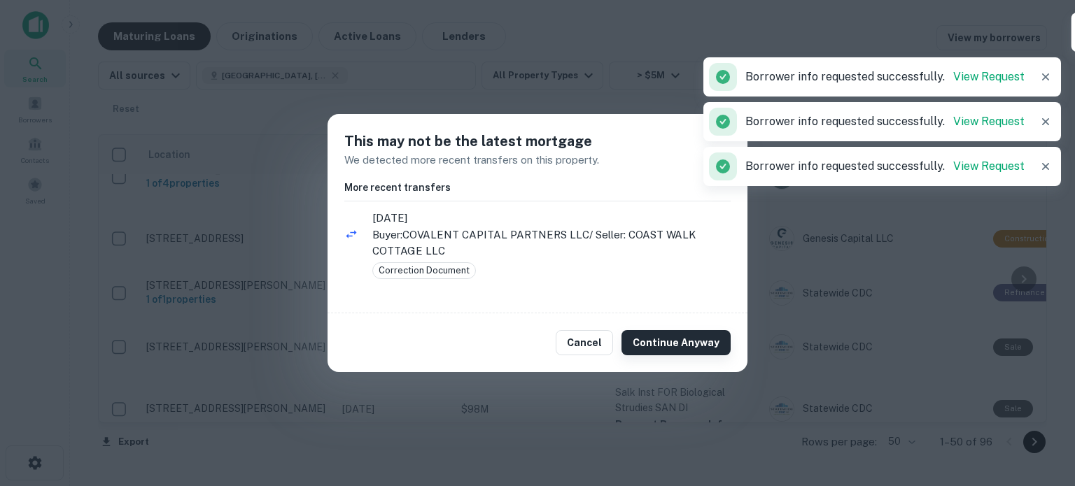 The image size is (1075, 486). Describe the element at coordinates (424, 271) in the screenshot. I see `div: Correction Document` at that location.